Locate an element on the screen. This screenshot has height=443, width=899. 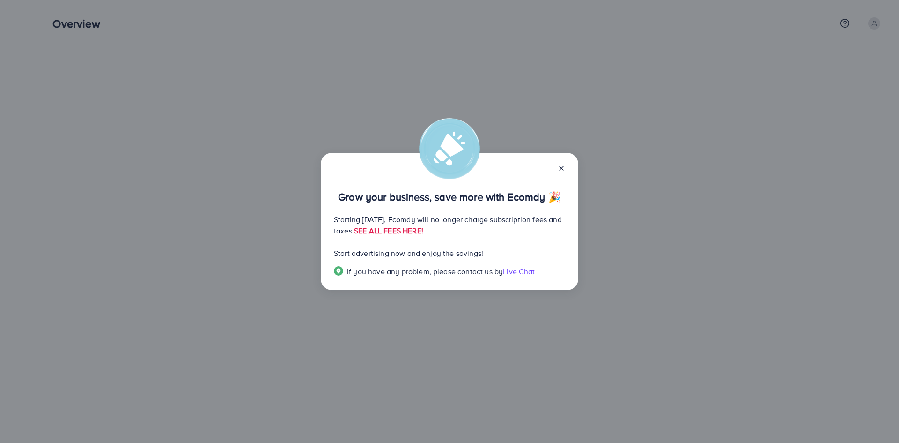
p: Grow your business, save more with Ecomdy 🎉 is located at coordinates (450, 197).